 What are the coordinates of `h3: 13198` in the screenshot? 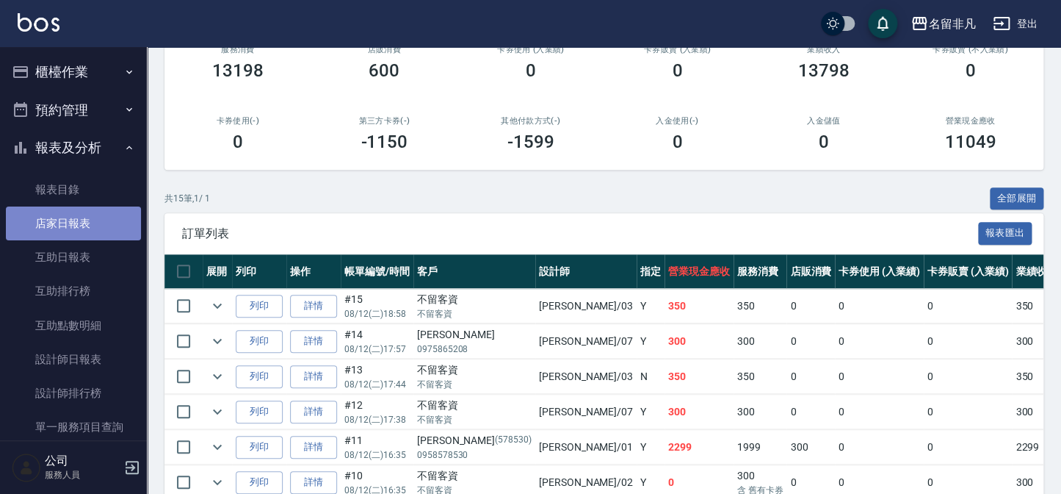 It's located at (238, 71).